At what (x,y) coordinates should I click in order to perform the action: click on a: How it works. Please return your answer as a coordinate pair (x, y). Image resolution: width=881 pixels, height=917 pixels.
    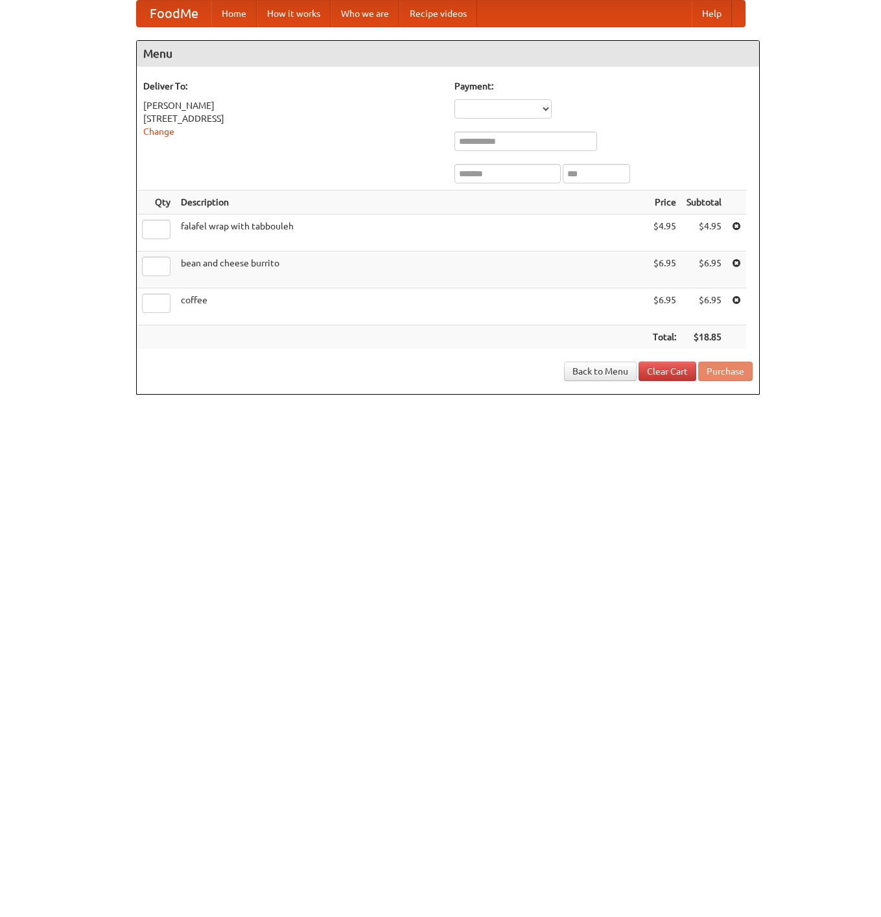
    Looking at the image, I should click on (294, 14).